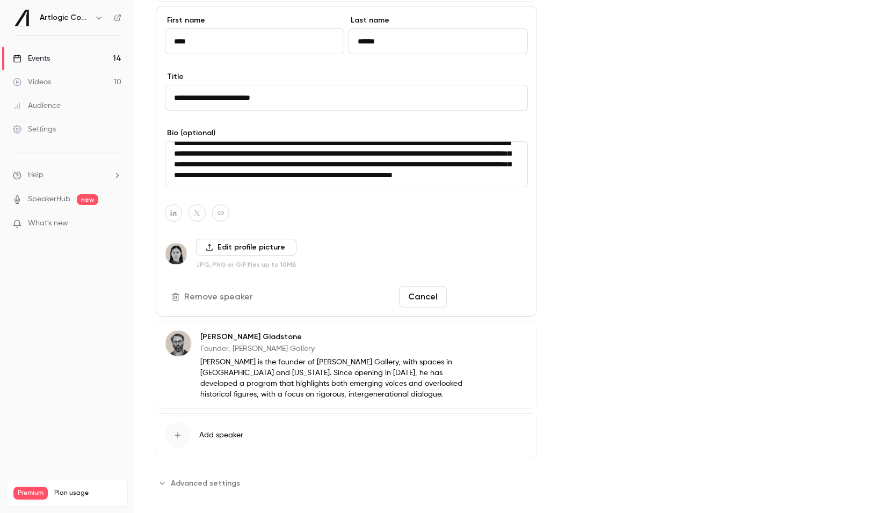 The height and width of the screenshot is (513, 877). Describe the element at coordinates (489, 297) in the screenshot. I see `button: Save changes` at that location.